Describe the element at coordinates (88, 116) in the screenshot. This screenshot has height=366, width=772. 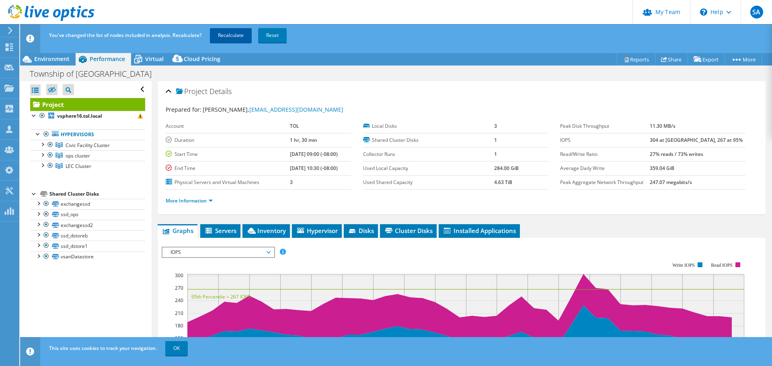
I see `a: vsphere16.tol.local` at that location.